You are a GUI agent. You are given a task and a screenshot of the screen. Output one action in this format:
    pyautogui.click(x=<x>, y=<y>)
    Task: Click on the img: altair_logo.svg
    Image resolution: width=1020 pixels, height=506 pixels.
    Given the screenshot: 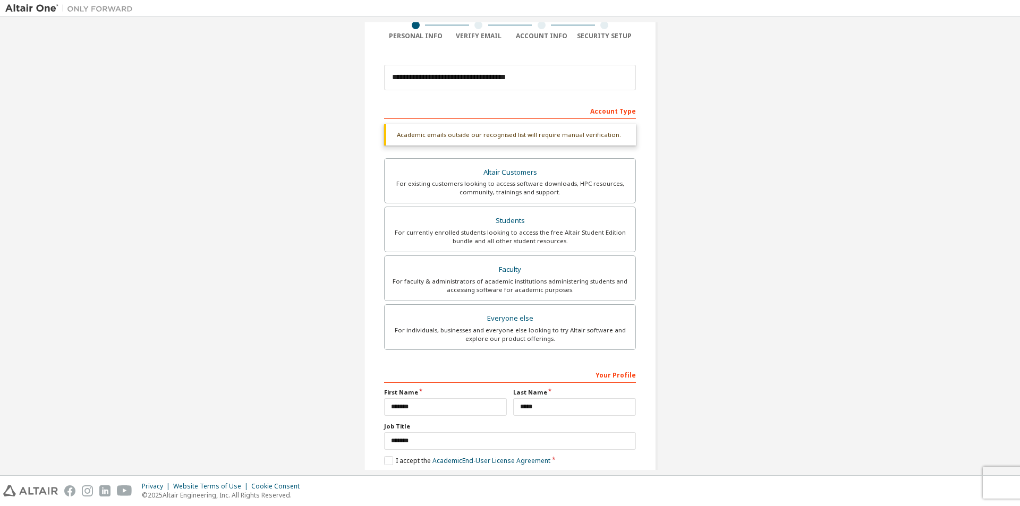 What is the action you would take?
    pyautogui.click(x=30, y=491)
    